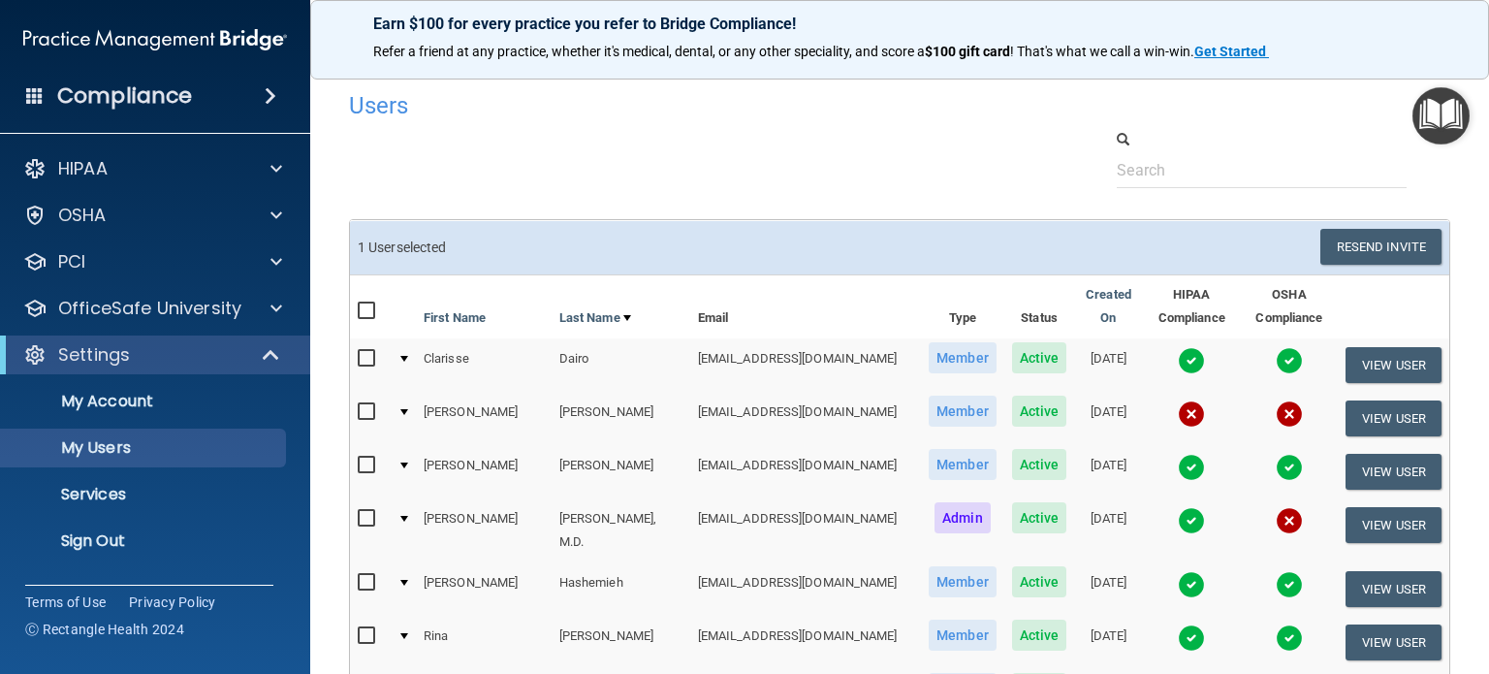 Image resolution: width=1489 pixels, height=674 pixels. Describe the element at coordinates (1108, 306) in the screenshot. I see `a: Created On` at that location.